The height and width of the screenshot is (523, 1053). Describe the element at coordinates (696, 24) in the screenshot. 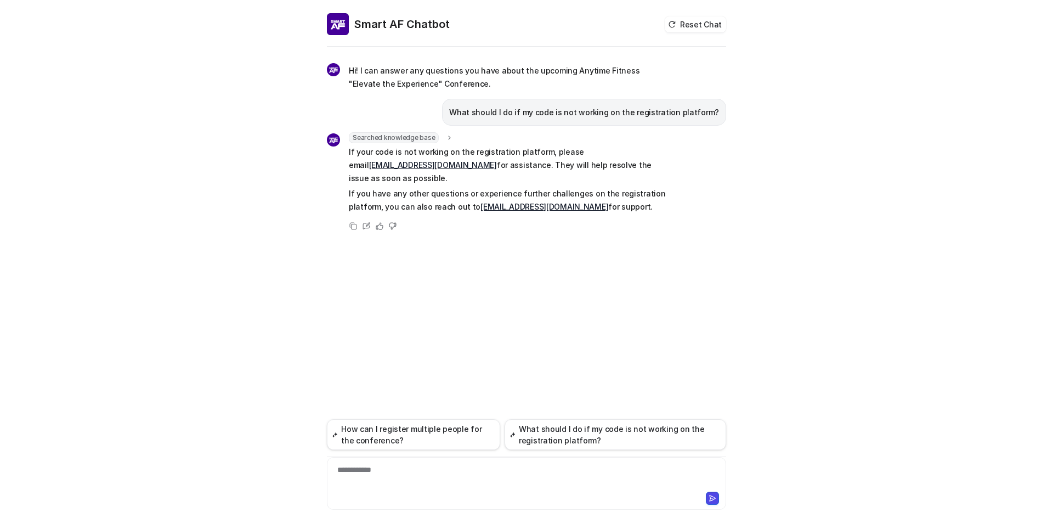

I see `button: Reset Chat` at that location.